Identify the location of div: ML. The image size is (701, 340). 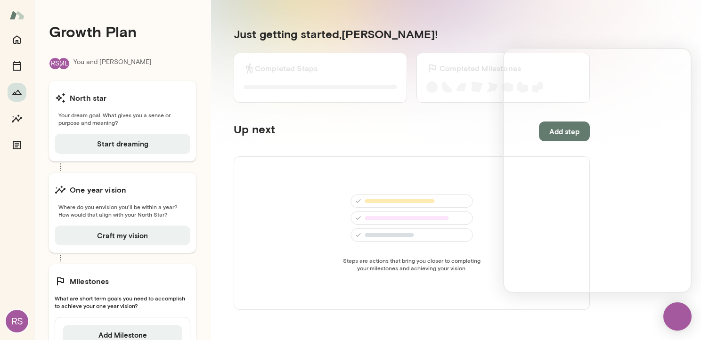
(64, 64).